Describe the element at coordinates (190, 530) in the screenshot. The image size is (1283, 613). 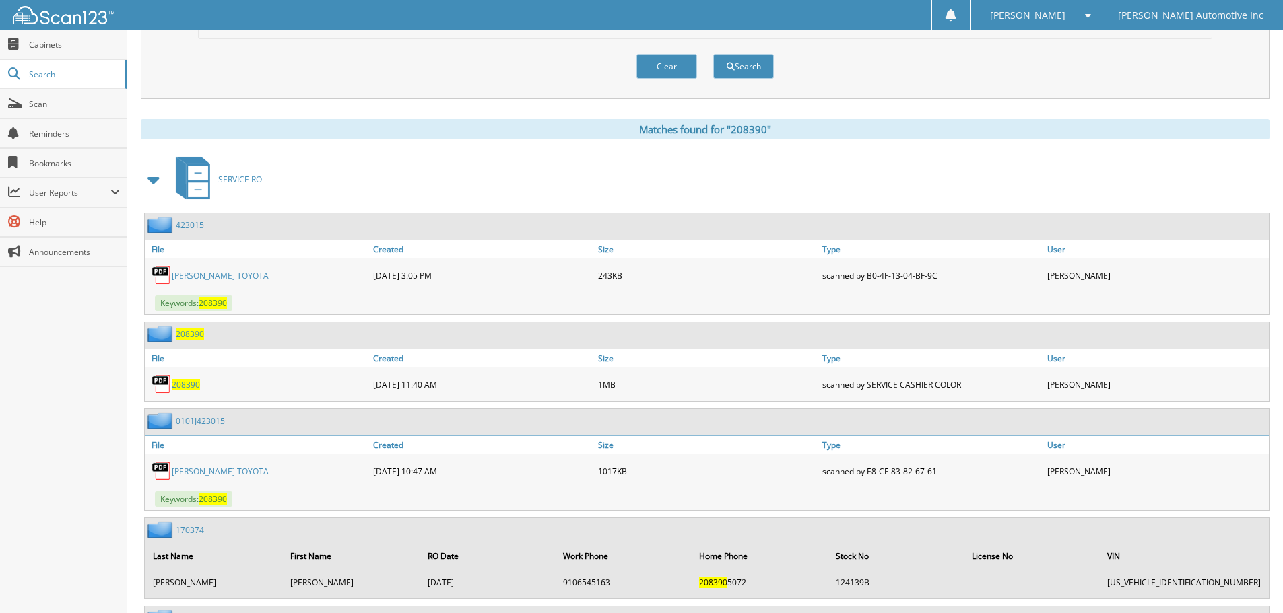
I see `a: 170374` at that location.